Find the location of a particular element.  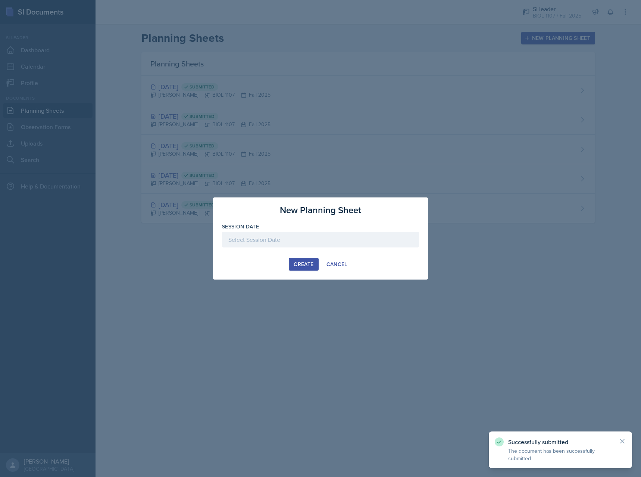

div: Cancel is located at coordinates (337, 264).